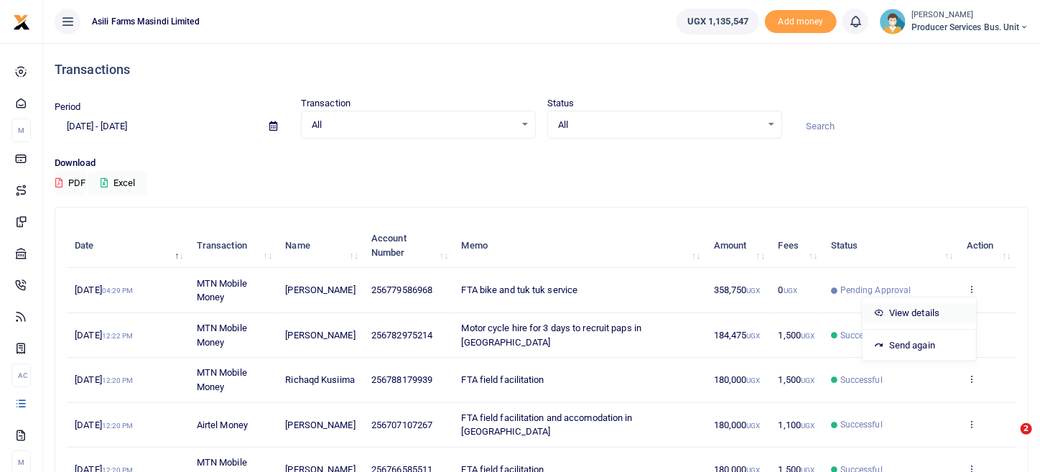 This screenshot has height=472, width=1040. What do you see at coordinates (542, 70) in the screenshot?
I see `h4: Transactions` at bounding box center [542, 70].